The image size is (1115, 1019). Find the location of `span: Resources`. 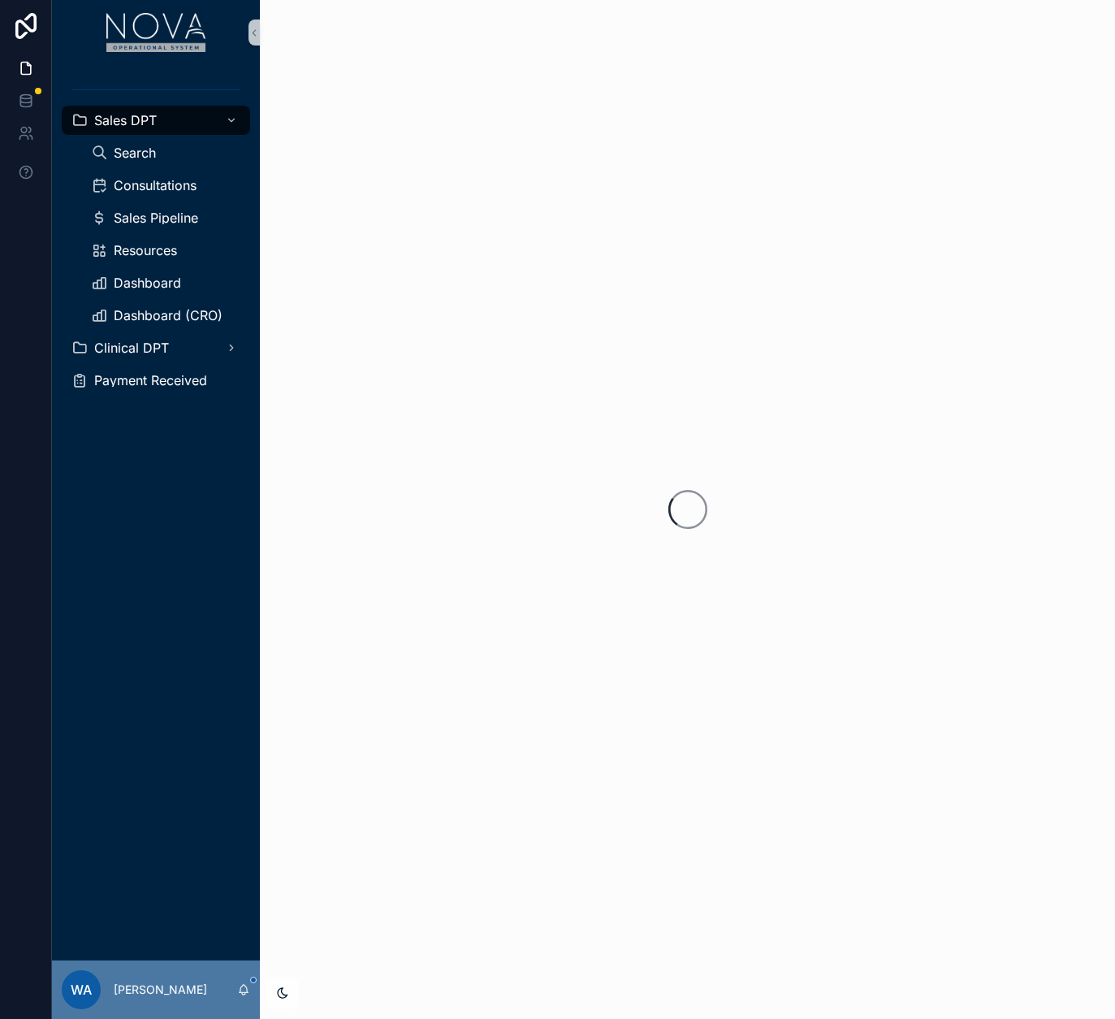

span: Resources is located at coordinates (145, 250).